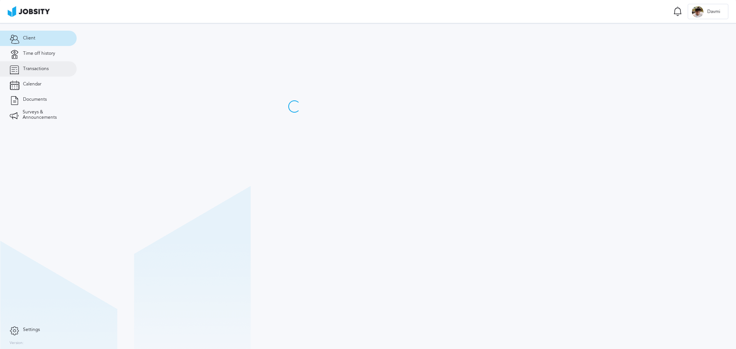  What do you see at coordinates (16, 343) in the screenshot?
I see `label: Version:` at bounding box center [16, 343].